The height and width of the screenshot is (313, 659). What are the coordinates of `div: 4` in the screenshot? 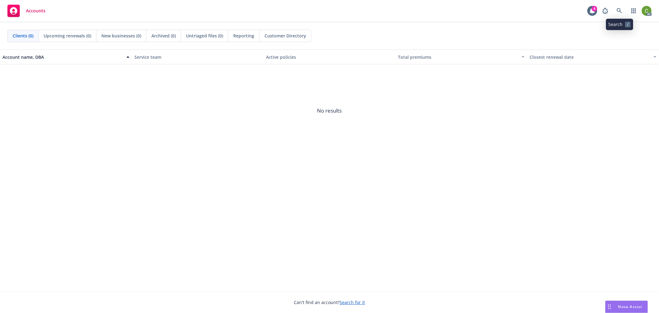 It's located at (594, 9).